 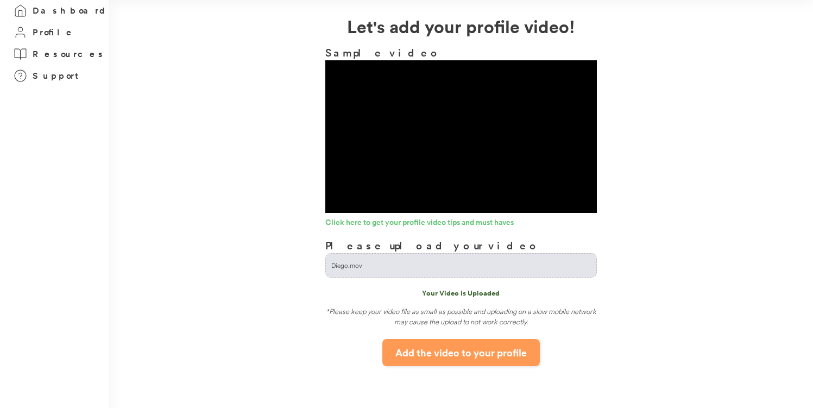 What do you see at coordinates (58, 75) in the screenshot?
I see `h3: Support` at bounding box center [58, 75].